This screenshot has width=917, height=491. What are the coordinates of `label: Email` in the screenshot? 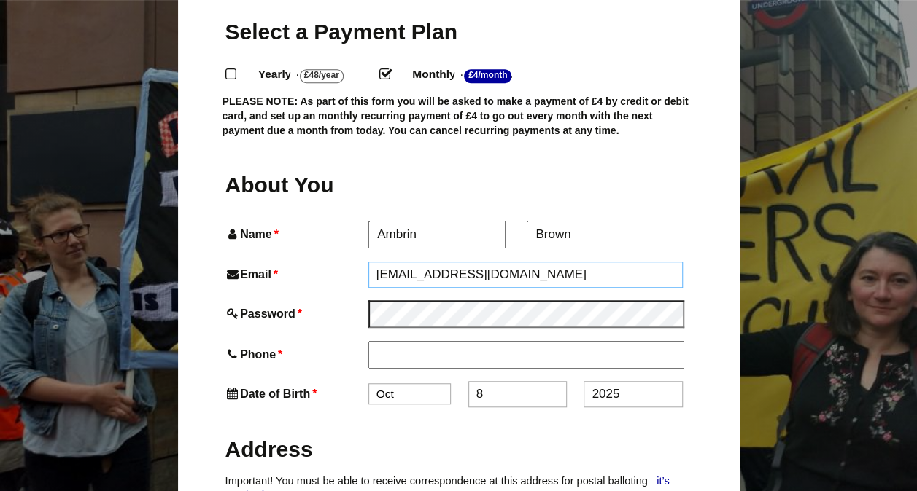 It's located at (295, 274).